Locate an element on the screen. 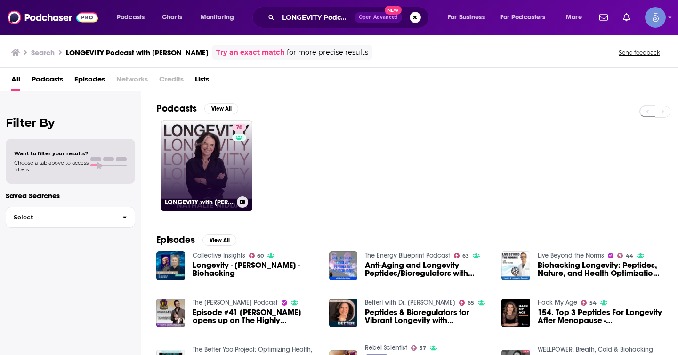  span: New is located at coordinates (393, 10).